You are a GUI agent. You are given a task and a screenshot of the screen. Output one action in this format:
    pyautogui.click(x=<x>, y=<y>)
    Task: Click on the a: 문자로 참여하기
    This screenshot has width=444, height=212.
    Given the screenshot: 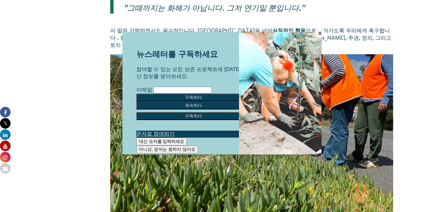 What is the action you would take?
    pyautogui.click(x=71, y=102)
    